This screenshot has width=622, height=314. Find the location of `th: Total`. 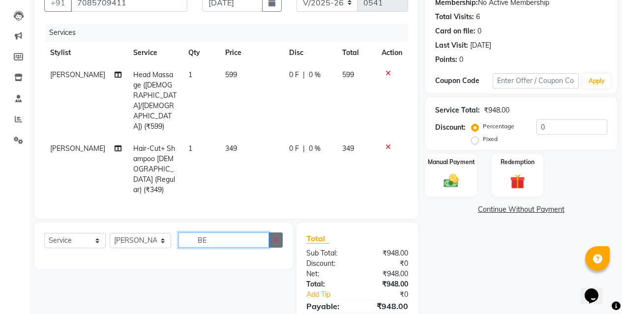

th: Total is located at coordinates (356, 53).